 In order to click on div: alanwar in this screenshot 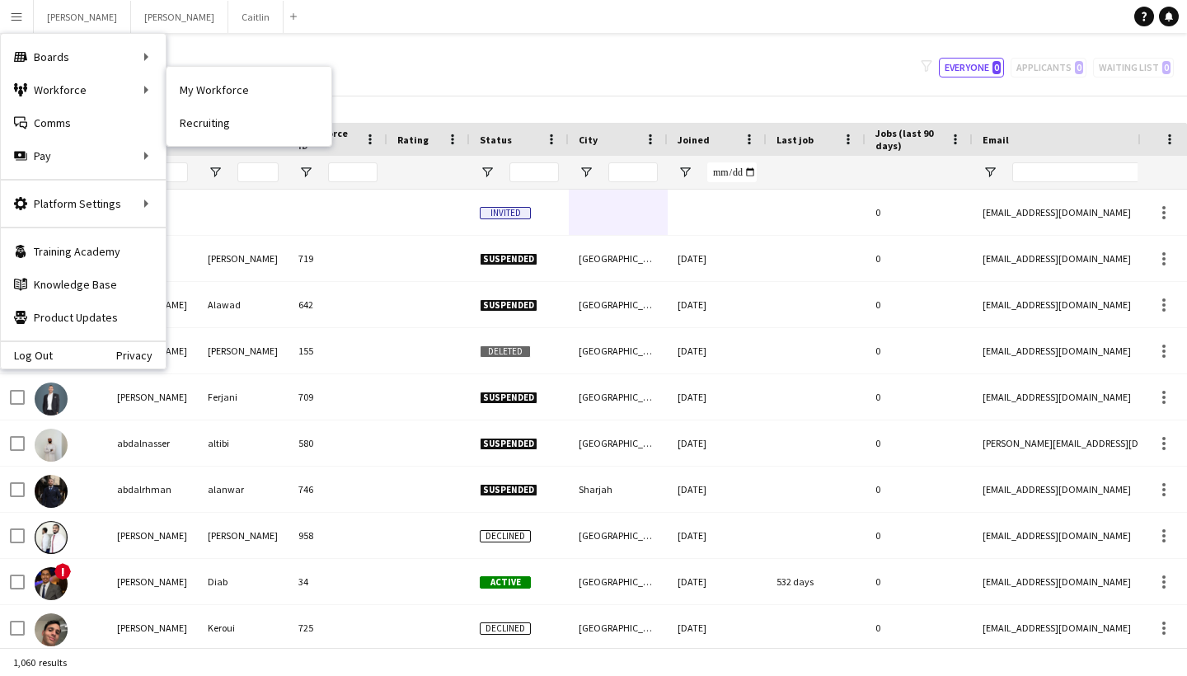, I will do `click(243, 489)`.